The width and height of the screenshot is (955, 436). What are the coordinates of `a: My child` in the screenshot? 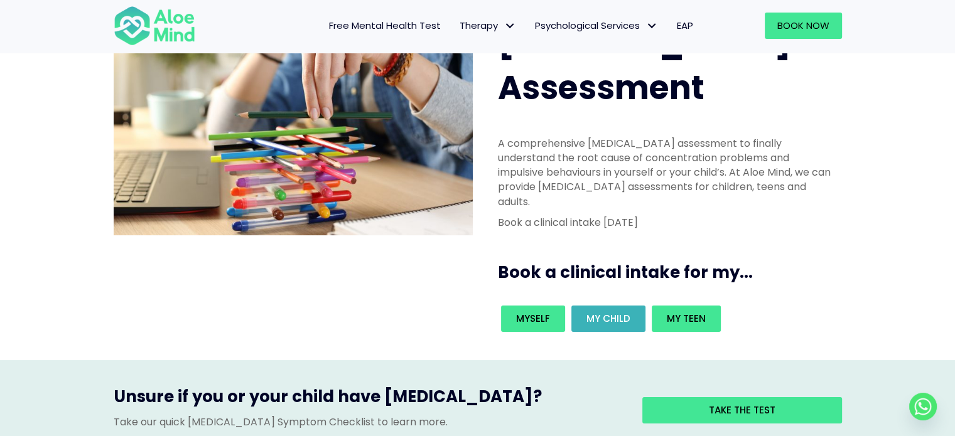 It's located at (608, 319).